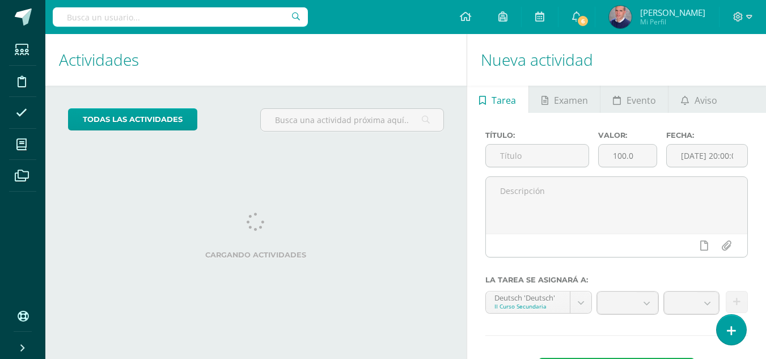 Image resolution: width=766 pixels, height=359 pixels. Describe the element at coordinates (537, 135) in the screenshot. I see `label: Título:` at that location.